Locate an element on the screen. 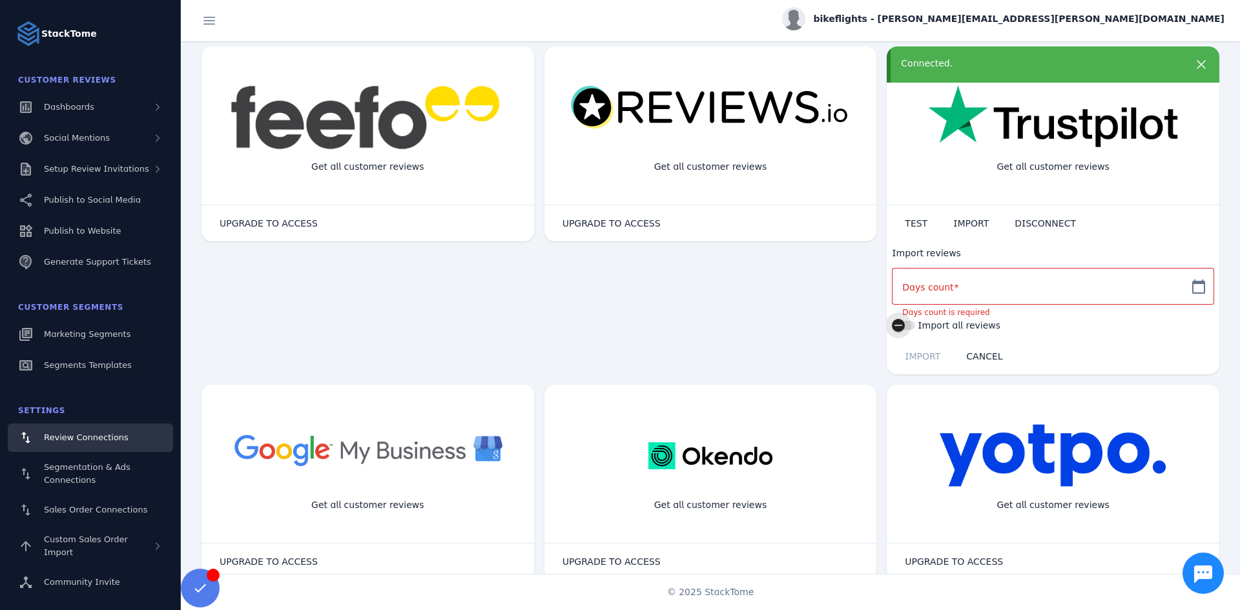 The width and height of the screenshot is (1240, 610). span: Community Invite is located at coordinates (82, 582).